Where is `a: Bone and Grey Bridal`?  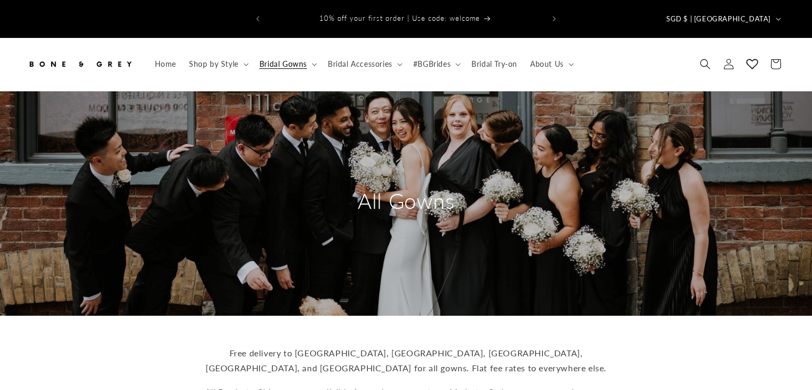
a: Bone and Grey Bridal is located at coordinates (80, 64).